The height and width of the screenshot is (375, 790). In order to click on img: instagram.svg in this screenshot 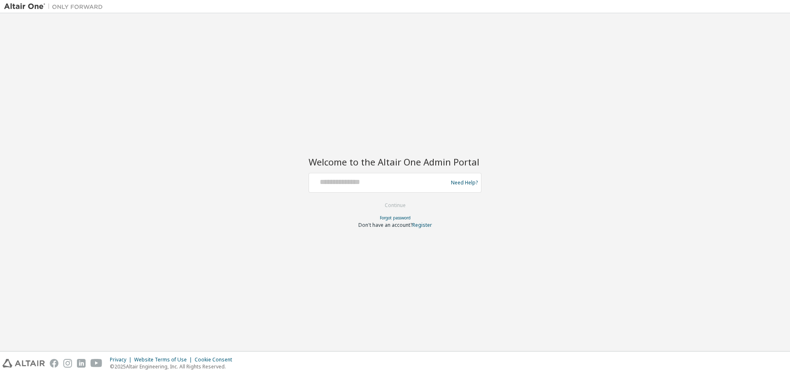, I will do `click(67, 363)`.